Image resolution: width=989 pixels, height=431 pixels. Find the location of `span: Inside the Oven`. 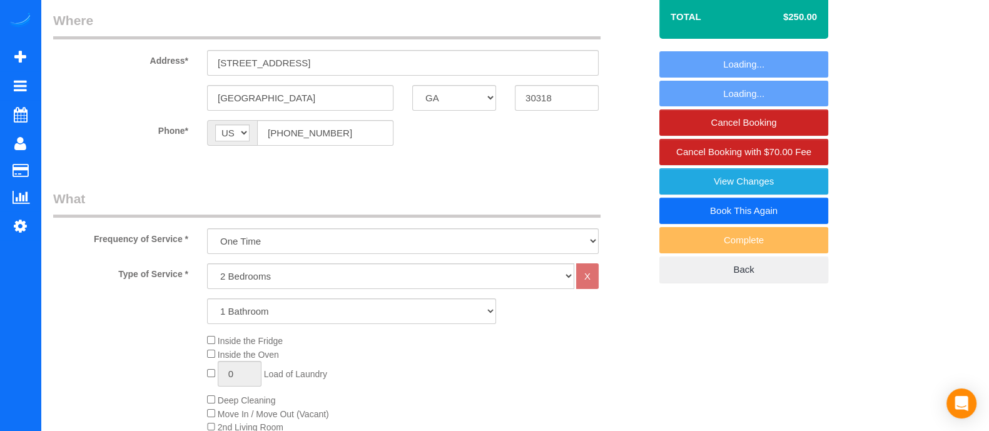

span: Inside the Oven is located at coordinates (248, 355).